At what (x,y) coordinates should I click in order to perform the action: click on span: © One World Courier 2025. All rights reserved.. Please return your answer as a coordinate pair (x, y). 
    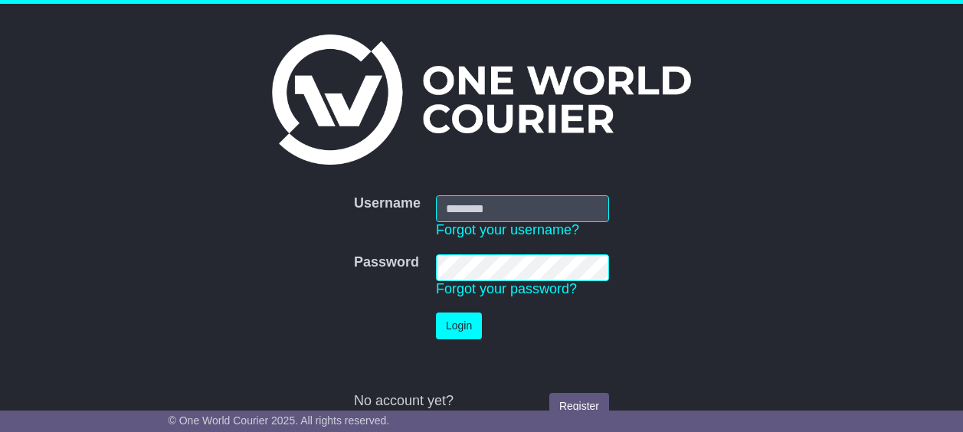
    Looking at the image, I should click on (279, 421).